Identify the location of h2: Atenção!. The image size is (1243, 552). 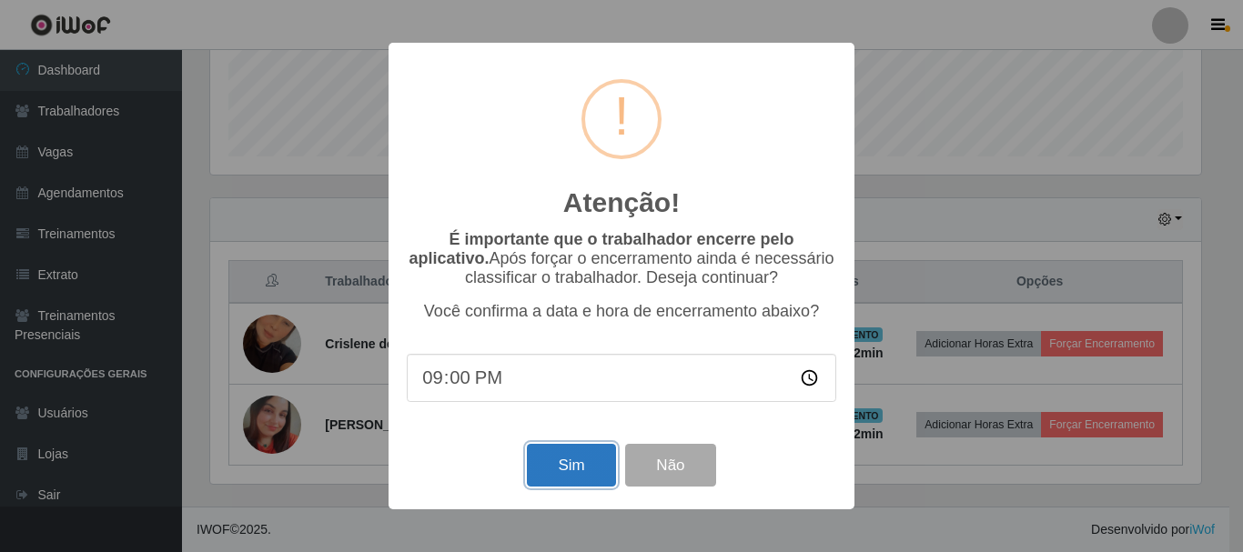
(622, 203).